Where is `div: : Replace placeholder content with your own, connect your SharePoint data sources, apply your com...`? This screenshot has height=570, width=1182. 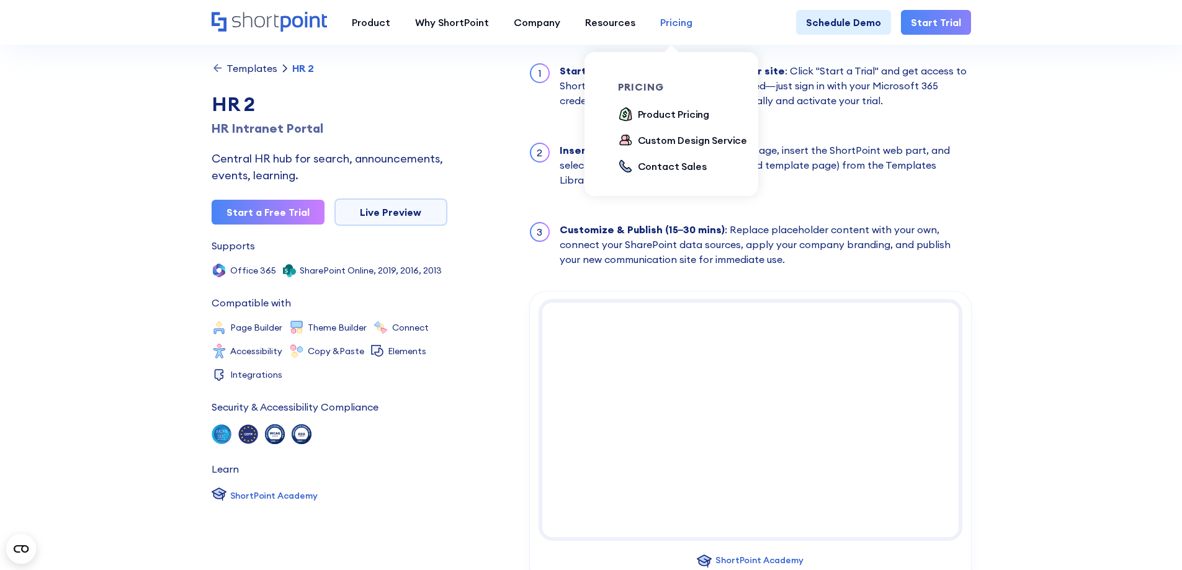
div: : Replace placeholder content with your own, connect your SharePoint data sources, apply your com... is located at coordinates (765, 244).